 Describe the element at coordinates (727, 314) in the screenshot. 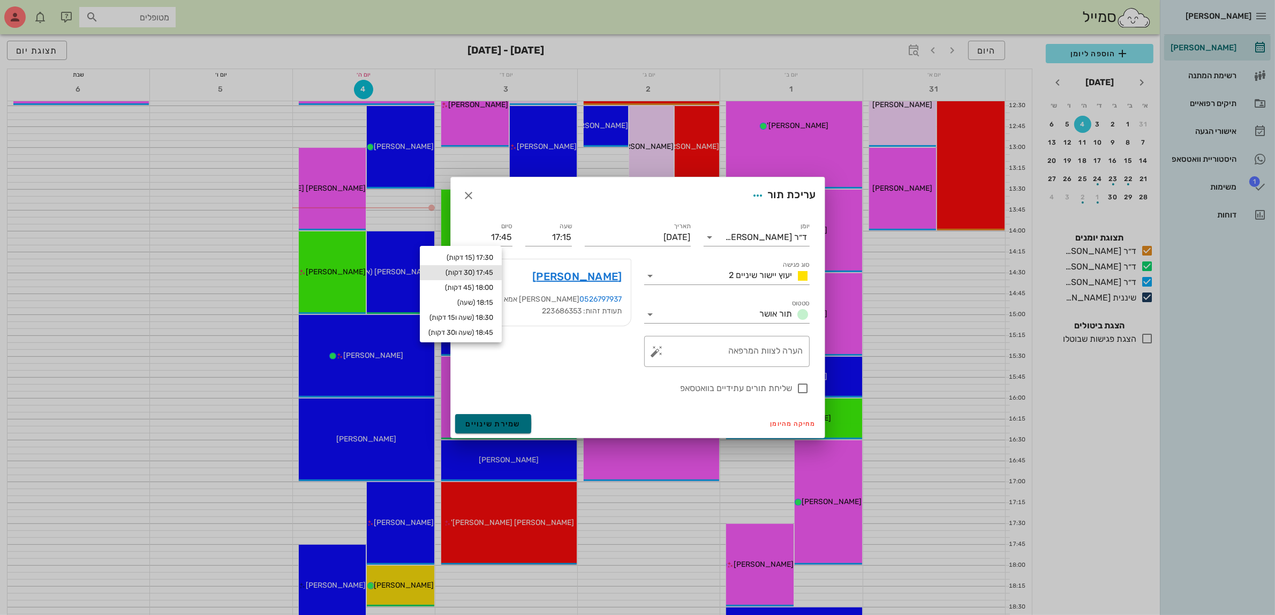

I see `div: סטטוסתור אושר` at that location.